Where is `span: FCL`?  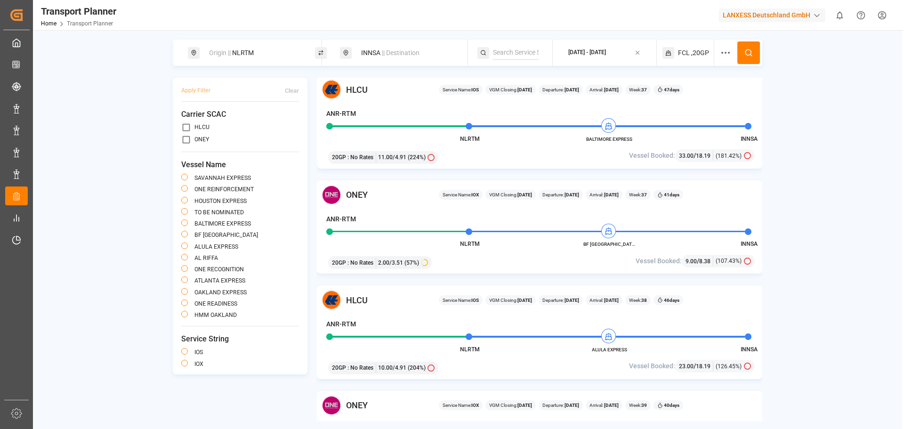
span: FCL is located at coordinates (684, 53).